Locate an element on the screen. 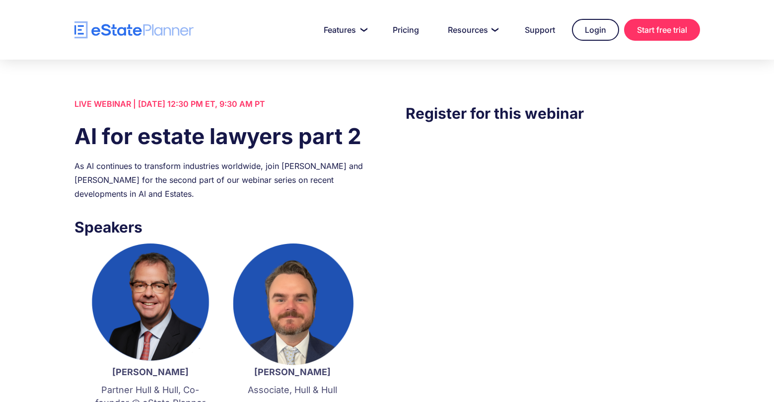 This screenshot has width=774, height=402. h1: AI for estate lawyers part 2 is located at coordinates (221, 136).